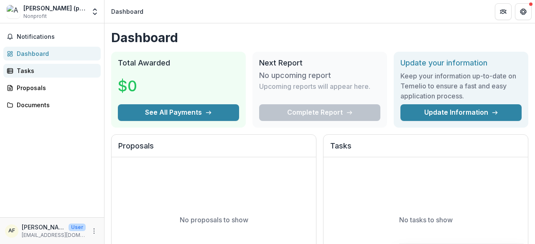 The image size is (535, 244). Describe the element at coordinates (52, 105) in the screenshot. I see `a: Documents` at that location.